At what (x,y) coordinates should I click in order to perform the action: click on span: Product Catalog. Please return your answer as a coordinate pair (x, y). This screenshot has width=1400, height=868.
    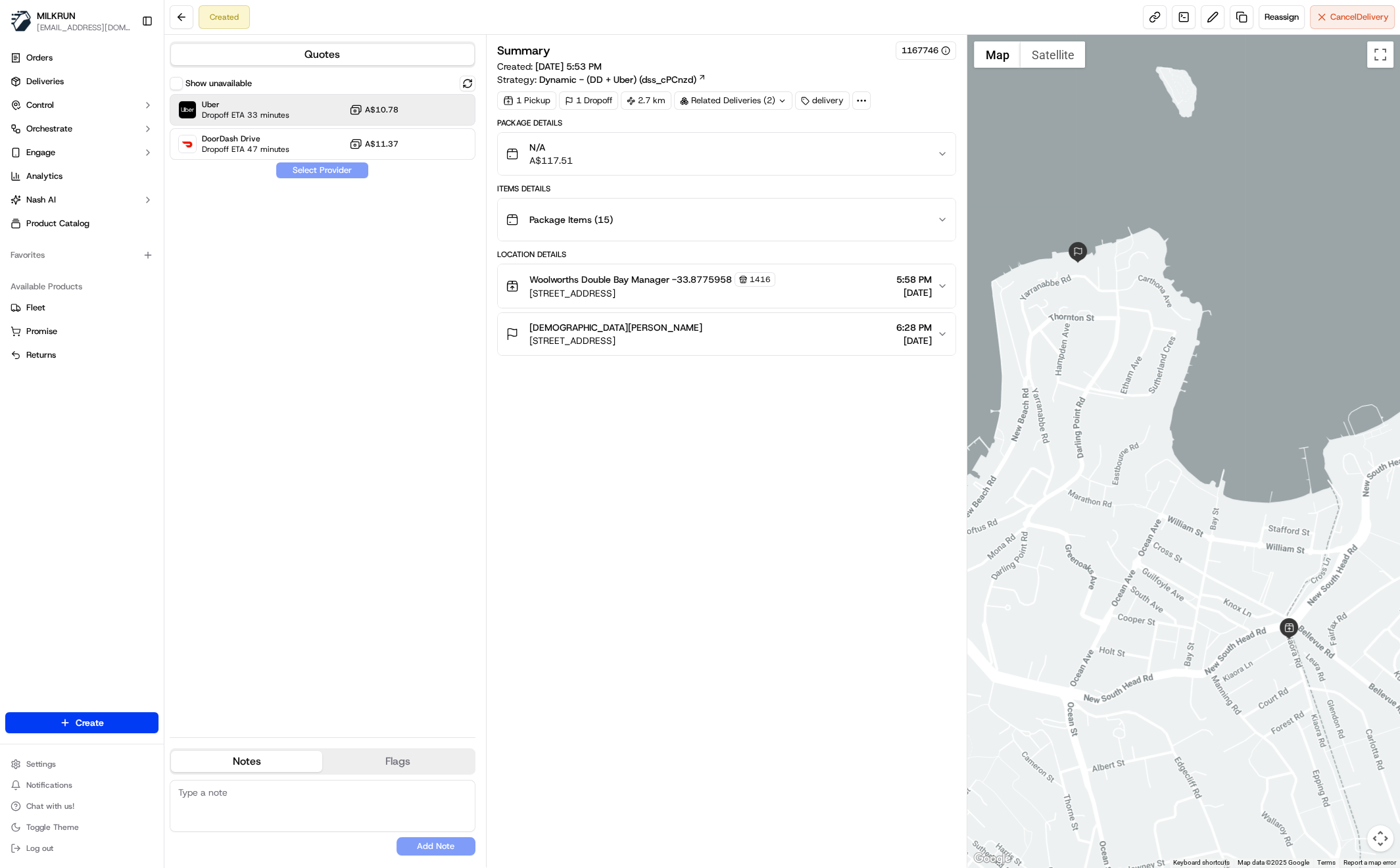
    Looking at the image, I should click on (58, 223).